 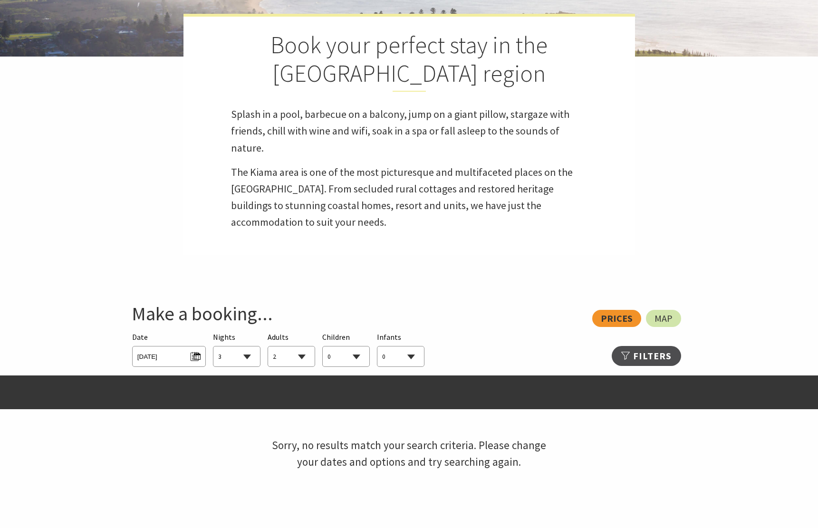 I want to click on span: Nights, so click(x=224, y=337).